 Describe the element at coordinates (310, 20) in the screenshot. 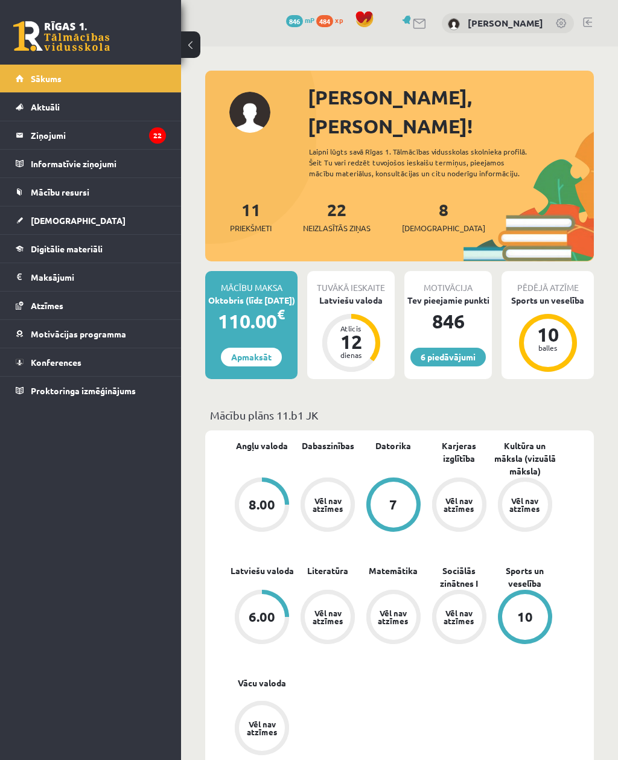

I see `span: mP` at that location.